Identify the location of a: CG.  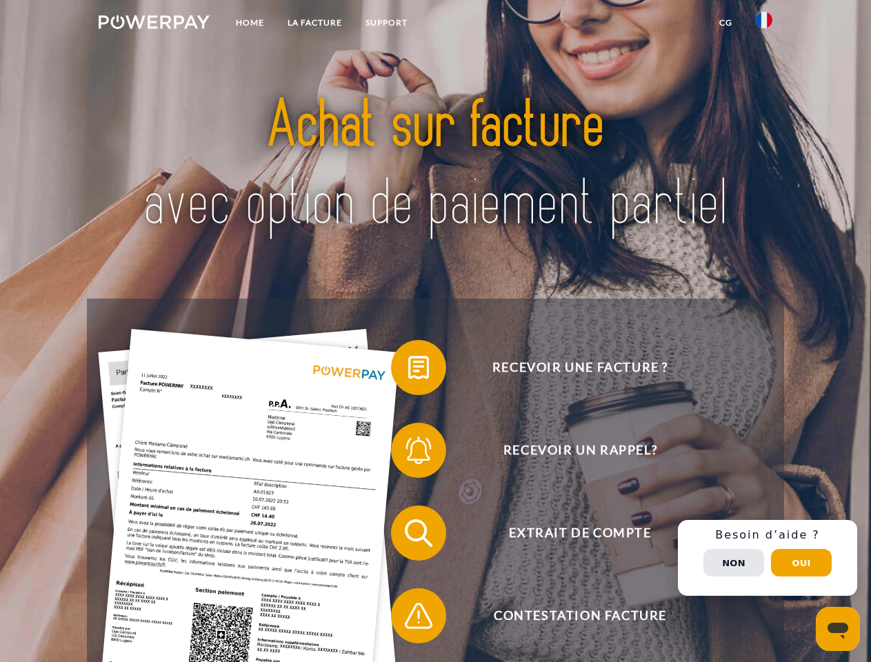
(726, 23).